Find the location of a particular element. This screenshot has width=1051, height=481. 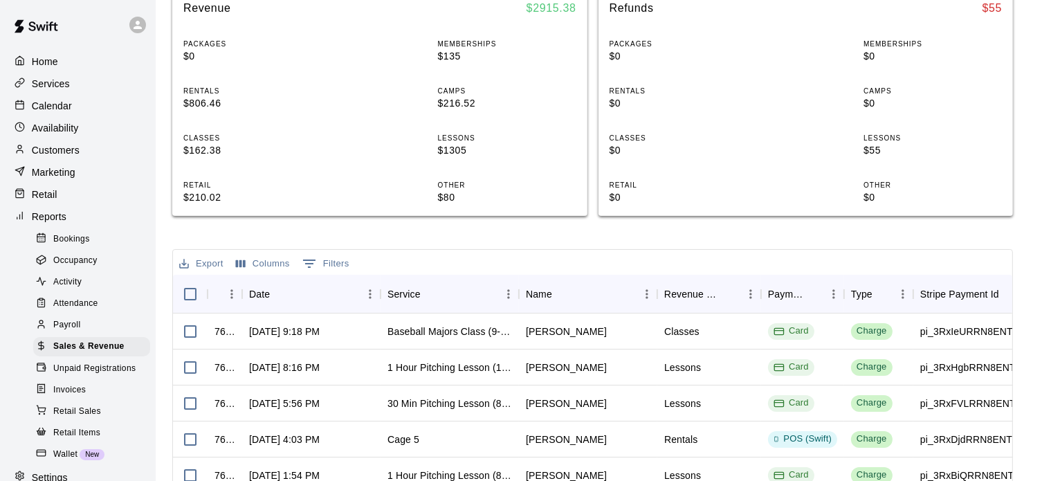

a: WalletNew is located at coordinates (94, 454).